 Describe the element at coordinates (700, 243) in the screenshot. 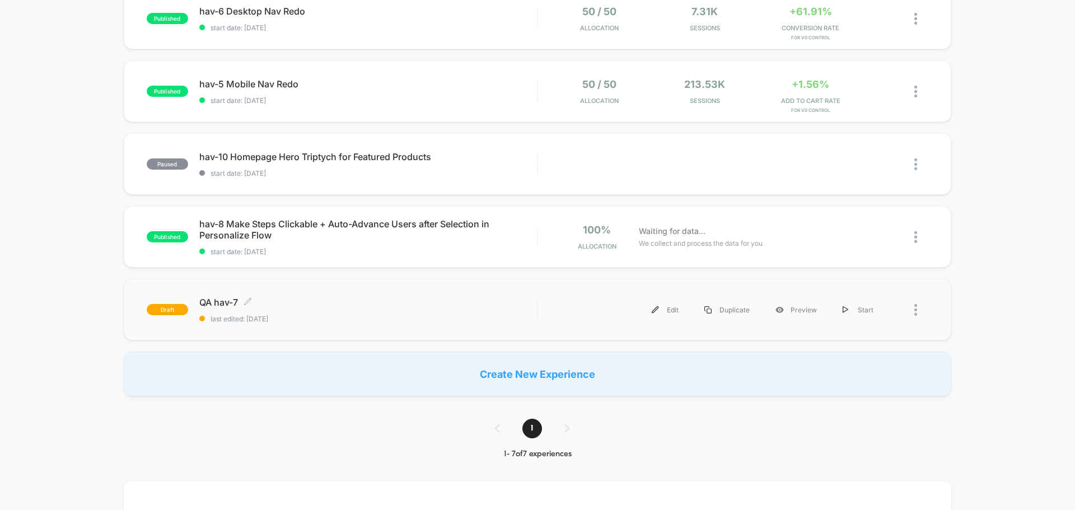

I see `span: We collect and process the data for you` at that location.